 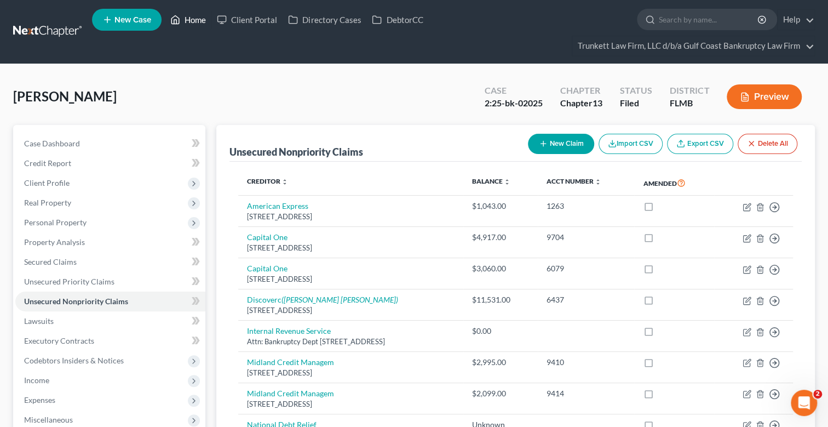 I want to click on a: Export CSV, so click(x=700, y=144).